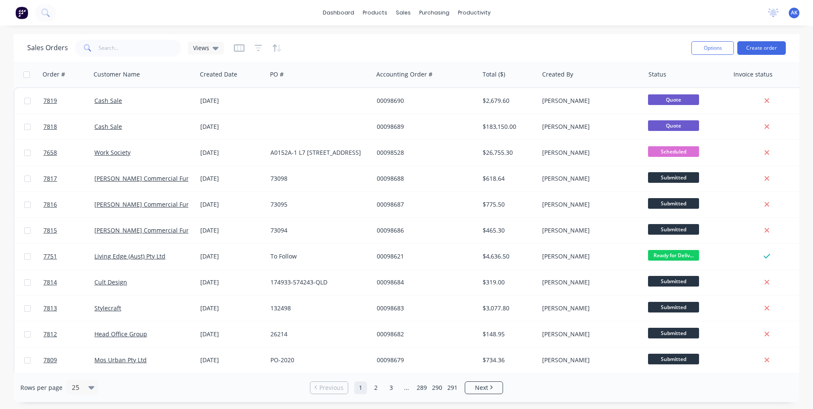  What do you see at coordinates (507, 179) in the screenshot?
I see `div: $618.64` at bounding box center [507, 179].